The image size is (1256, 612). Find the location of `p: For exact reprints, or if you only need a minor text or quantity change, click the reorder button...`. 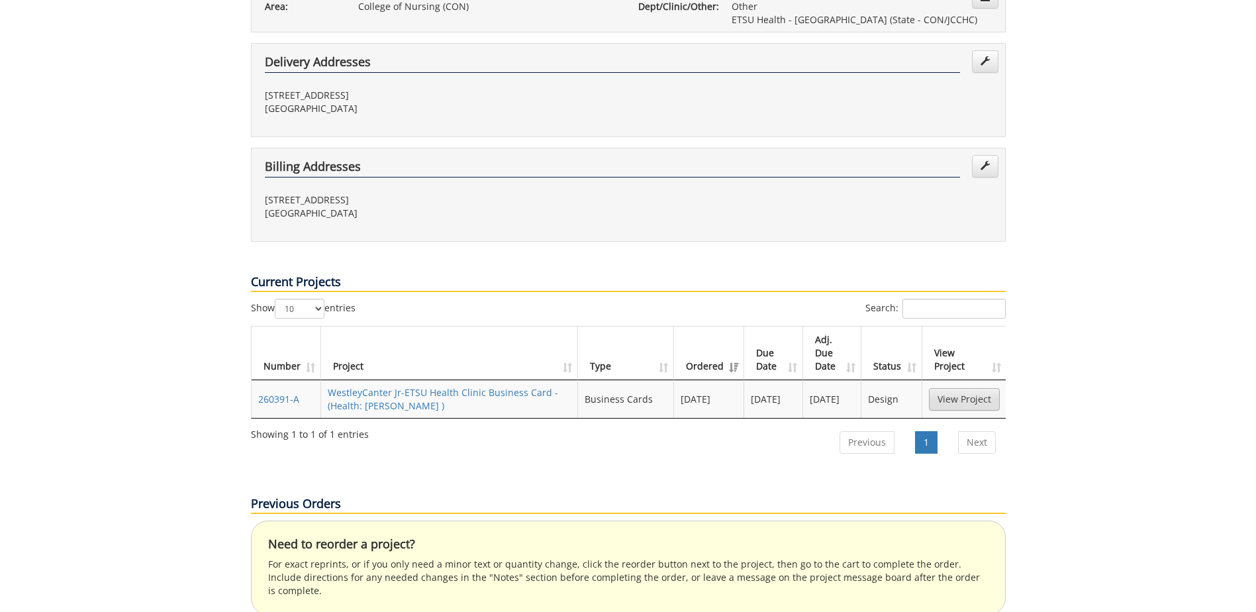

p: For exact reprints, or if you only need a minor text or quantity change, click the reorder button... is located at coordinates (628, 577).